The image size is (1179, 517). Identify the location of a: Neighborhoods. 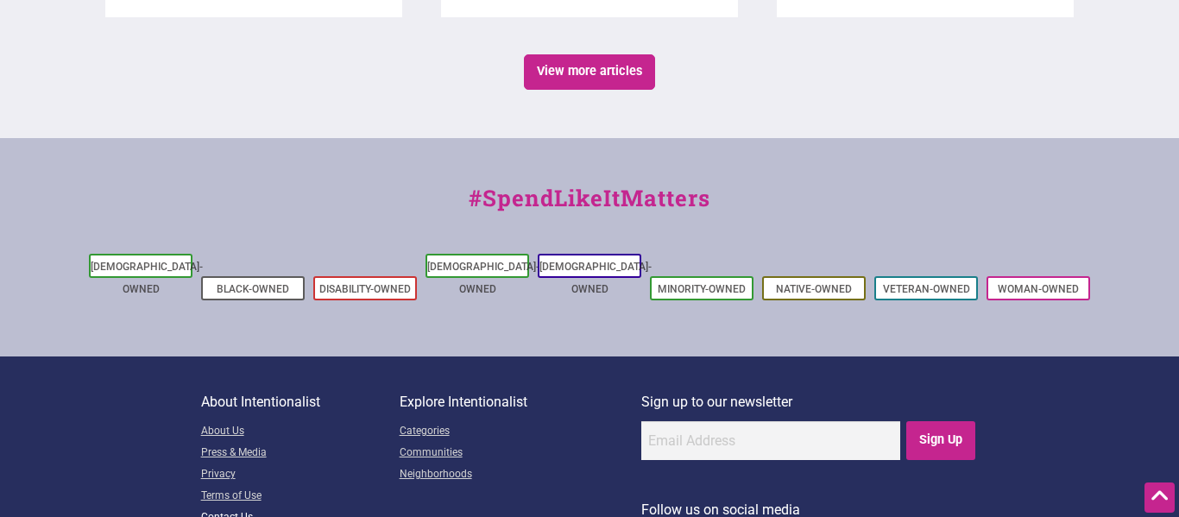
(521, 475).